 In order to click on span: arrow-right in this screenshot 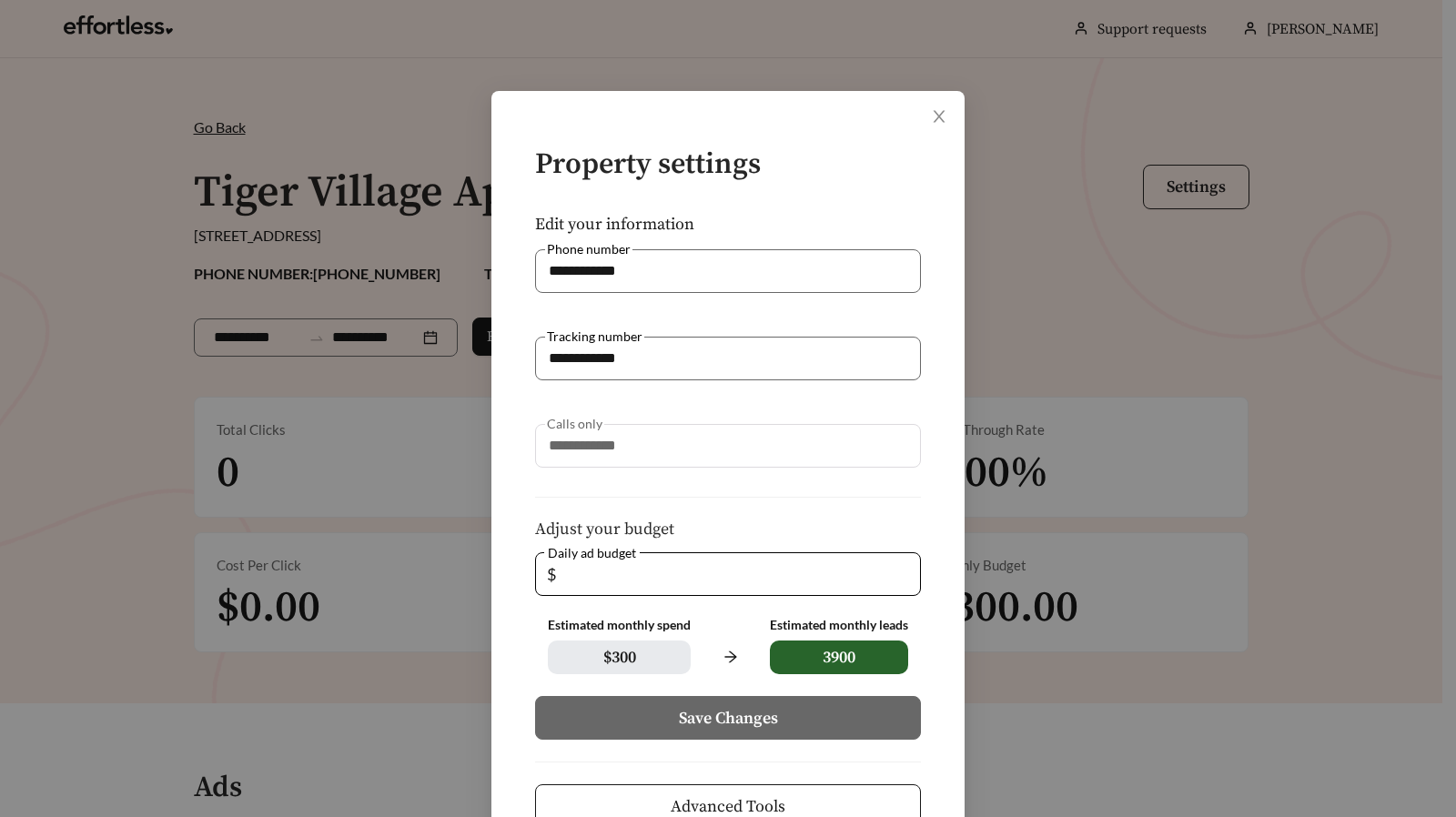, I will do `click(730, 657)`.